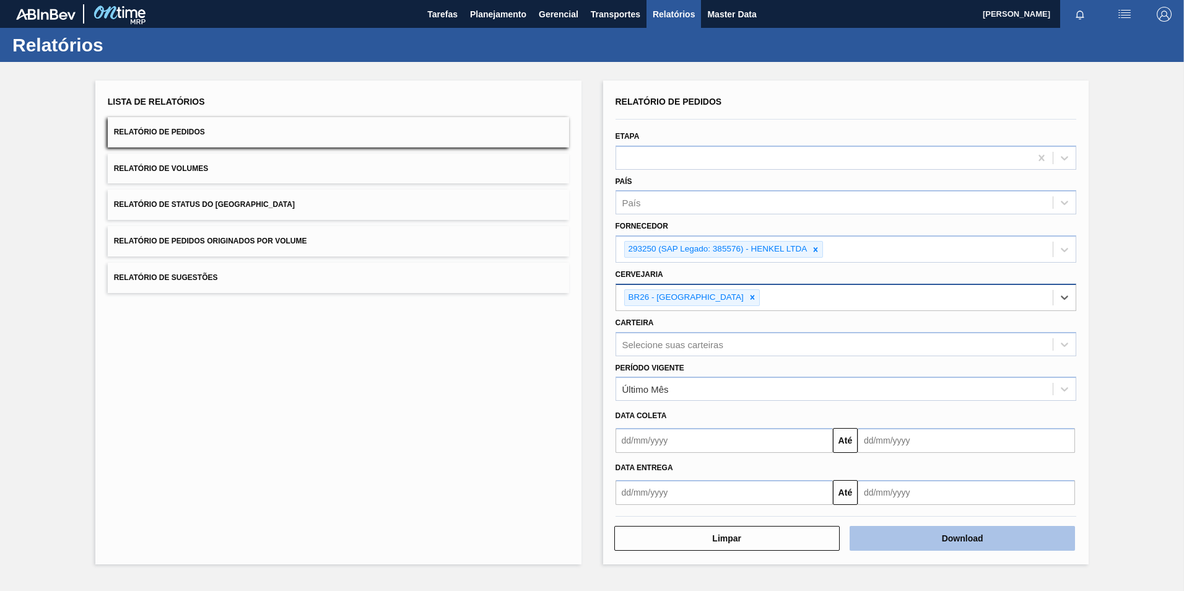  I want to click on button: Relatório de Pedidos Originados por Volume, so click(338, 241).